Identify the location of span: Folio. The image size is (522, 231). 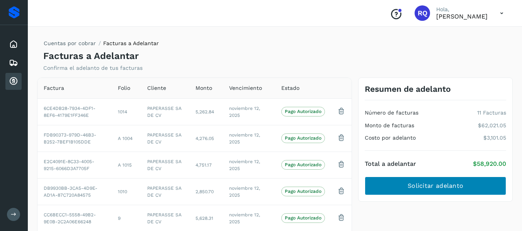
(124, 88).